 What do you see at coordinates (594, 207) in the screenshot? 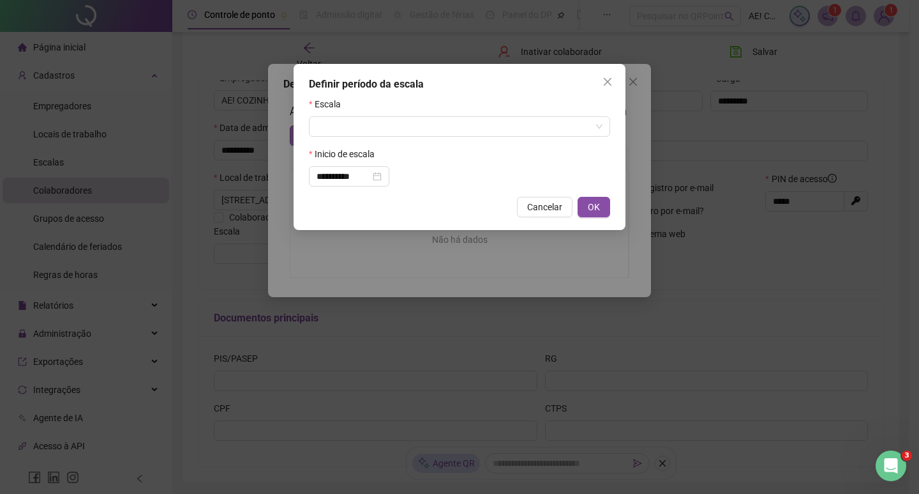
I see `span: OK` at bounding box center [594, 207].